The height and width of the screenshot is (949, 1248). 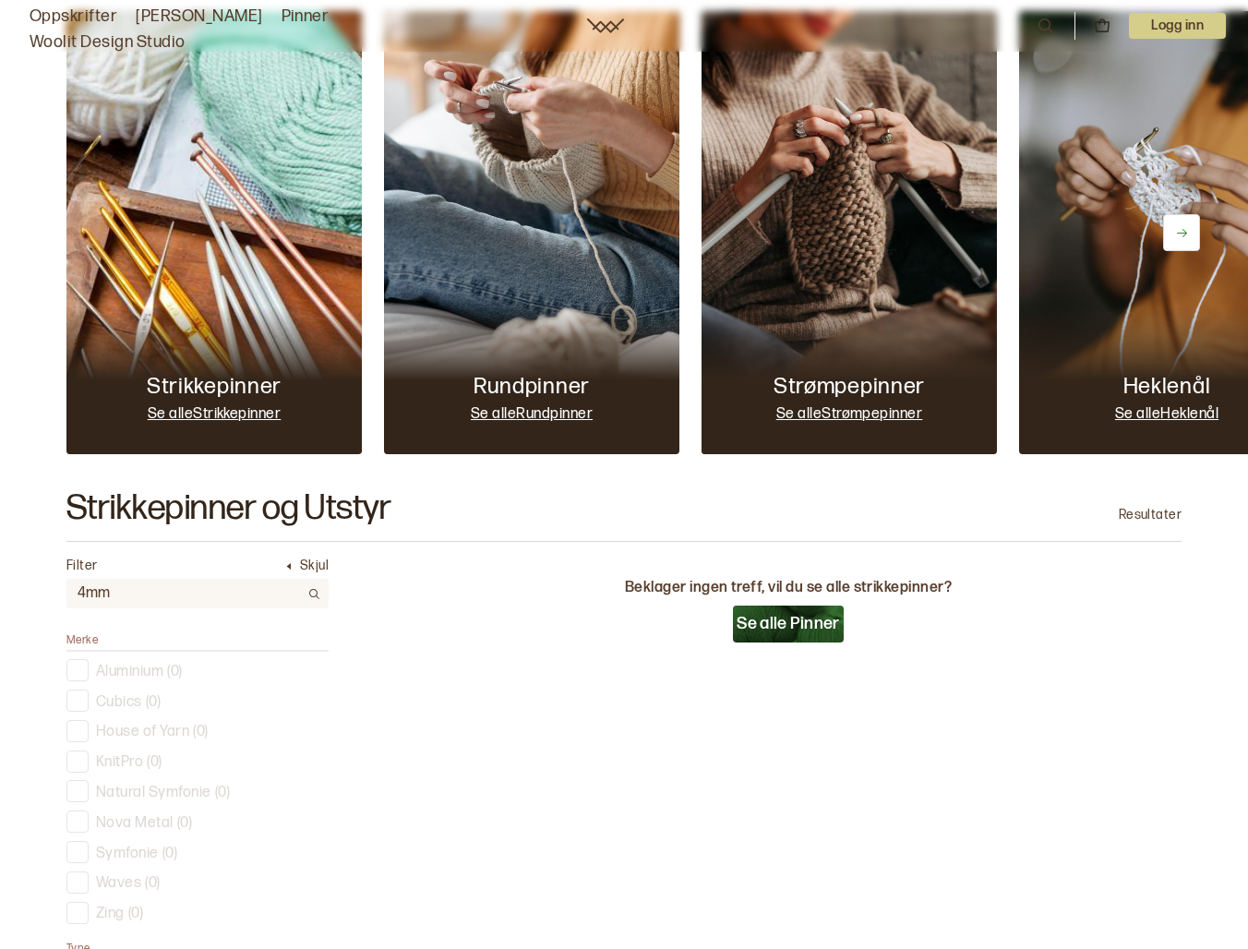 What do you see at coordinates (127, 854) in the screenshot?
I see `p: Symfonie` at bounding box center [127, 854].